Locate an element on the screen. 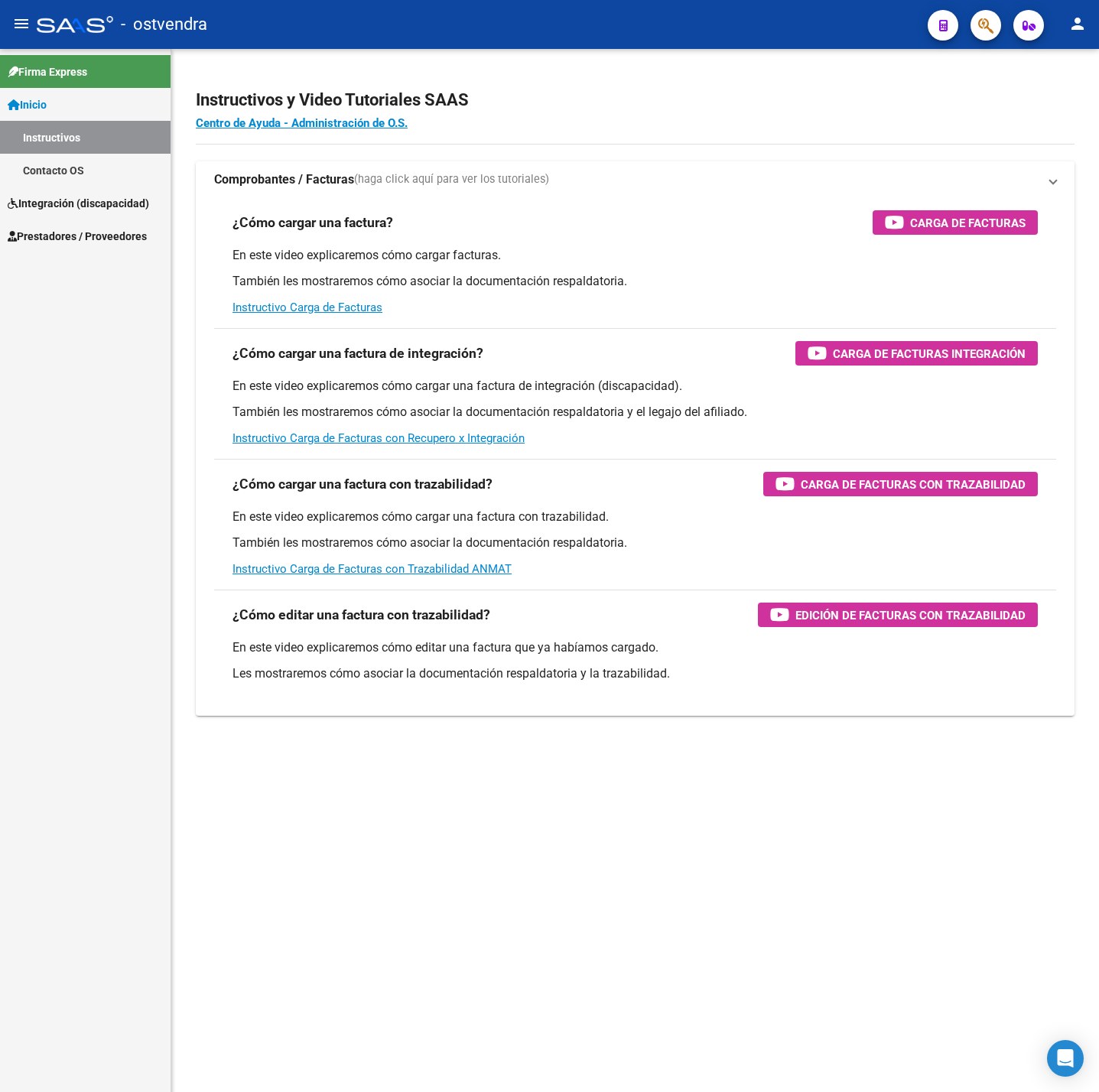  span: Firma Express is located at coordinates (48, 72).